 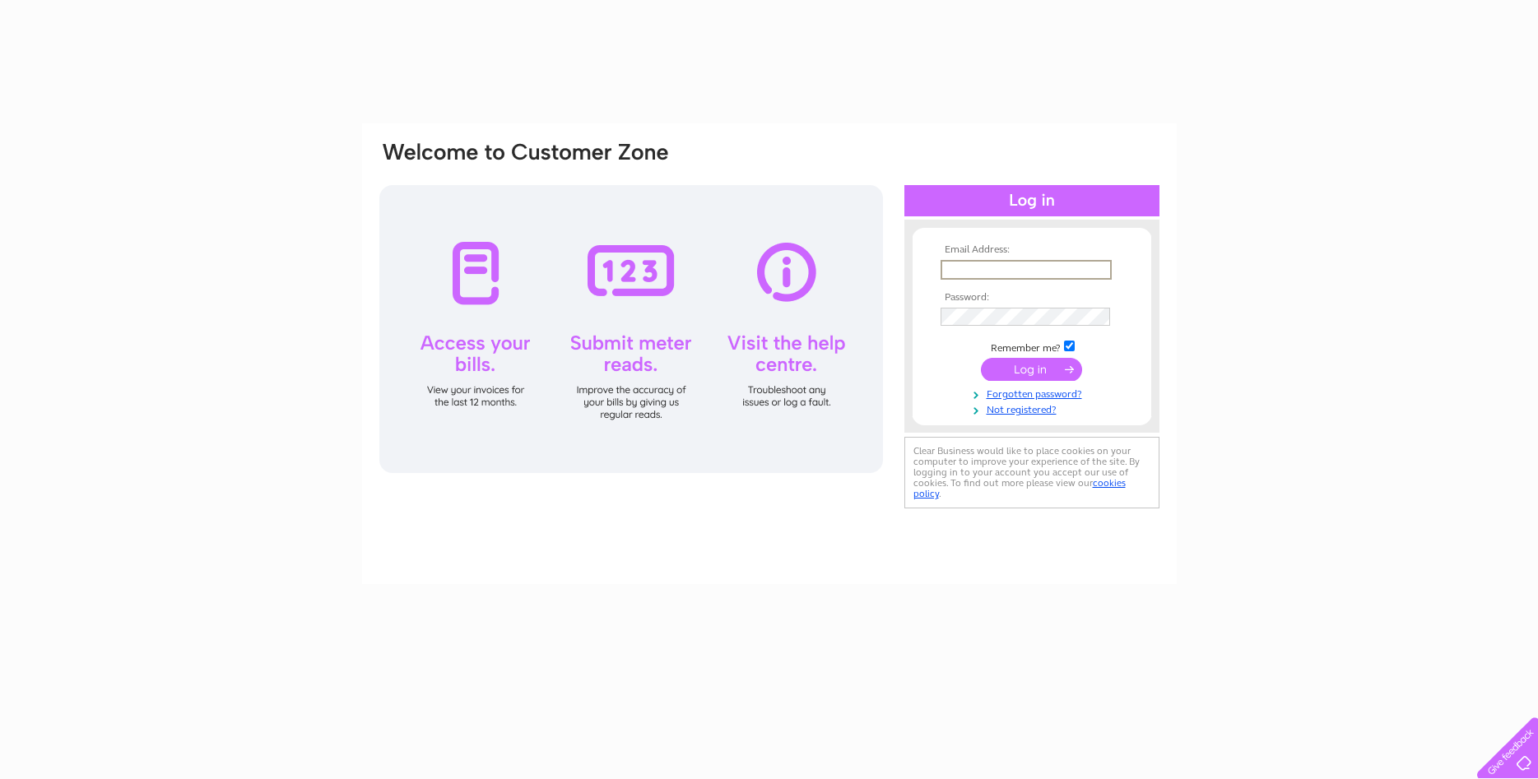 I want to click on th: Password:, so click(x=1032, y=298).